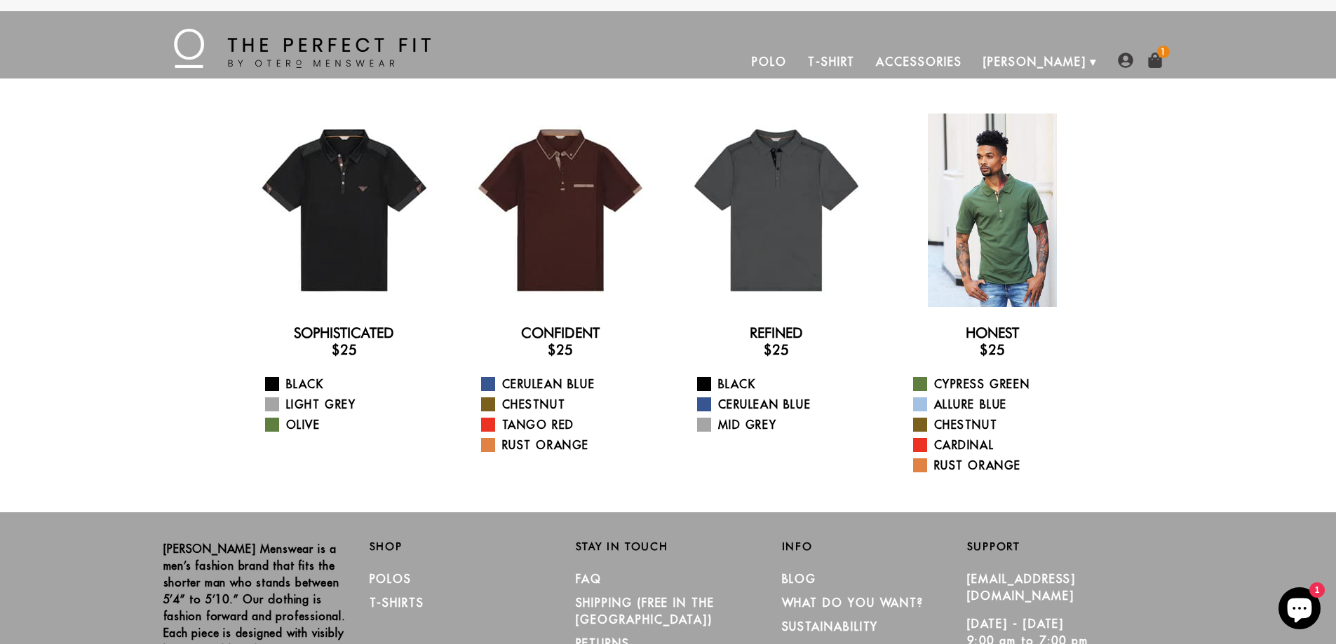 Image resolution: width=1336 pixels, height=644 pixels. Describe the element at coordinates (344, 333) in the screenshot. I see `a: Sophisticated` at that location.